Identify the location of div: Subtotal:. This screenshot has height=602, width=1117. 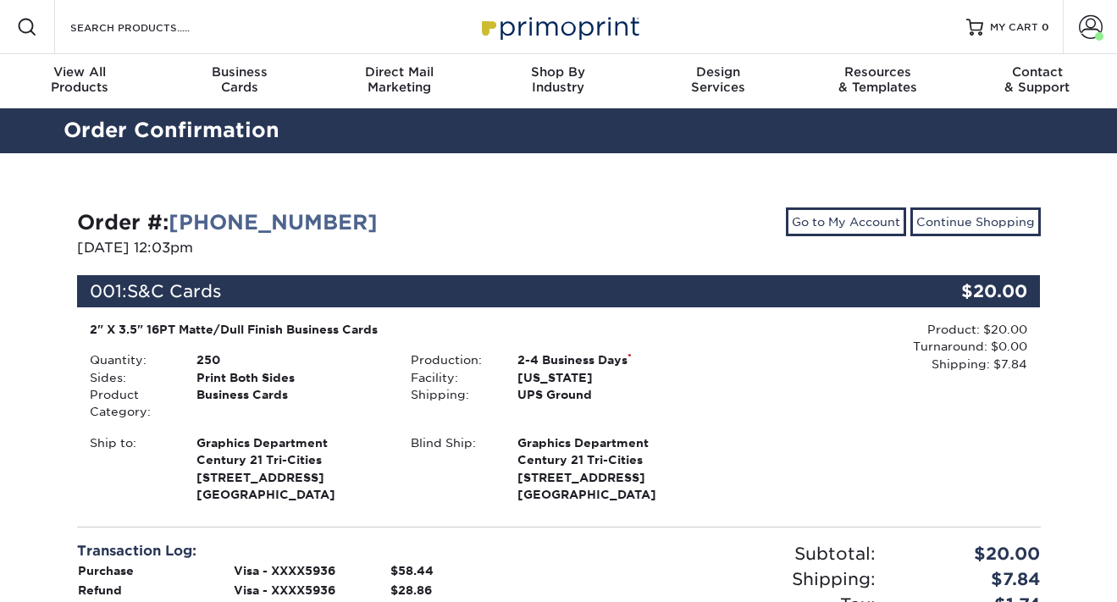
(723, 554).